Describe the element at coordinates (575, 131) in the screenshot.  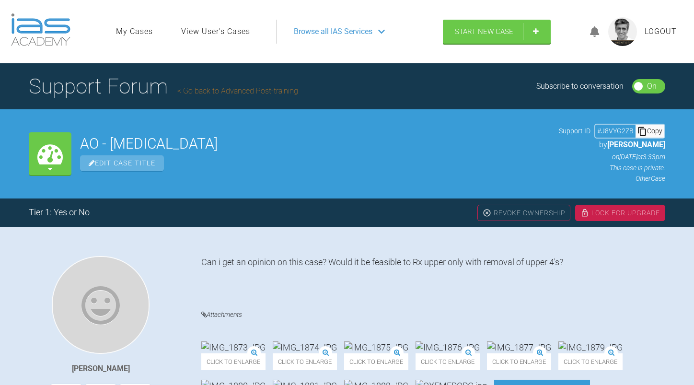
I see `span: Support ID` at that location.